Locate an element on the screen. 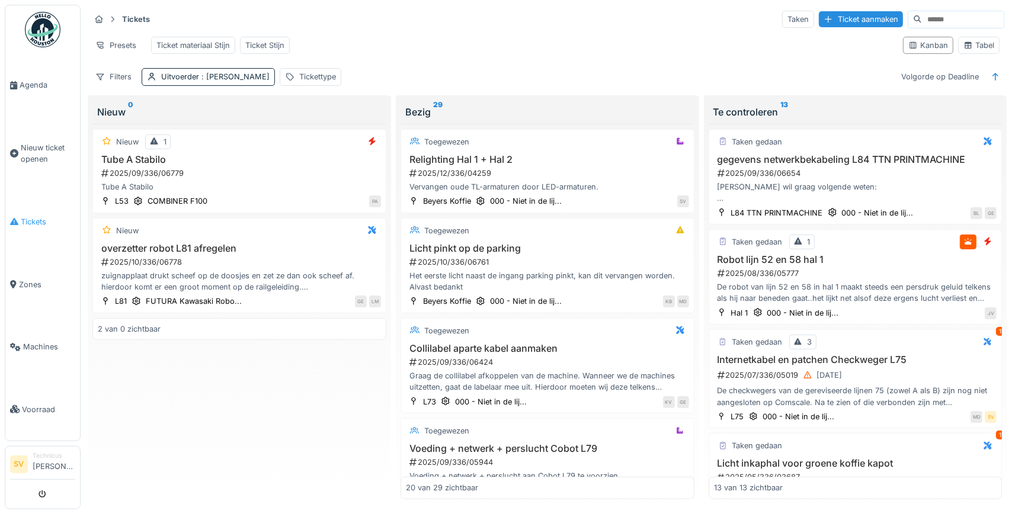  div: De robot van lijn 52 en 58 in hal 1 maakt steeds een persdruk geluid telkens als hij naar beneden... is located at coordinates (855, 293).